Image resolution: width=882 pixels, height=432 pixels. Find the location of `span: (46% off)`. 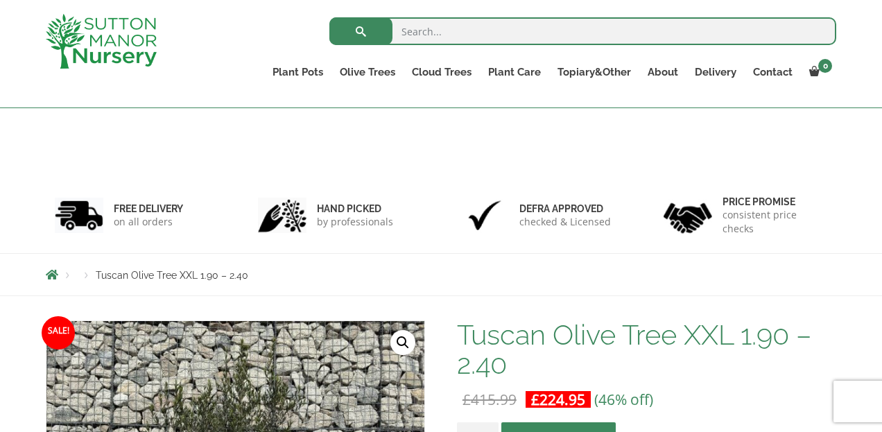

span: (46% off) is located at coordinates (624, 400).